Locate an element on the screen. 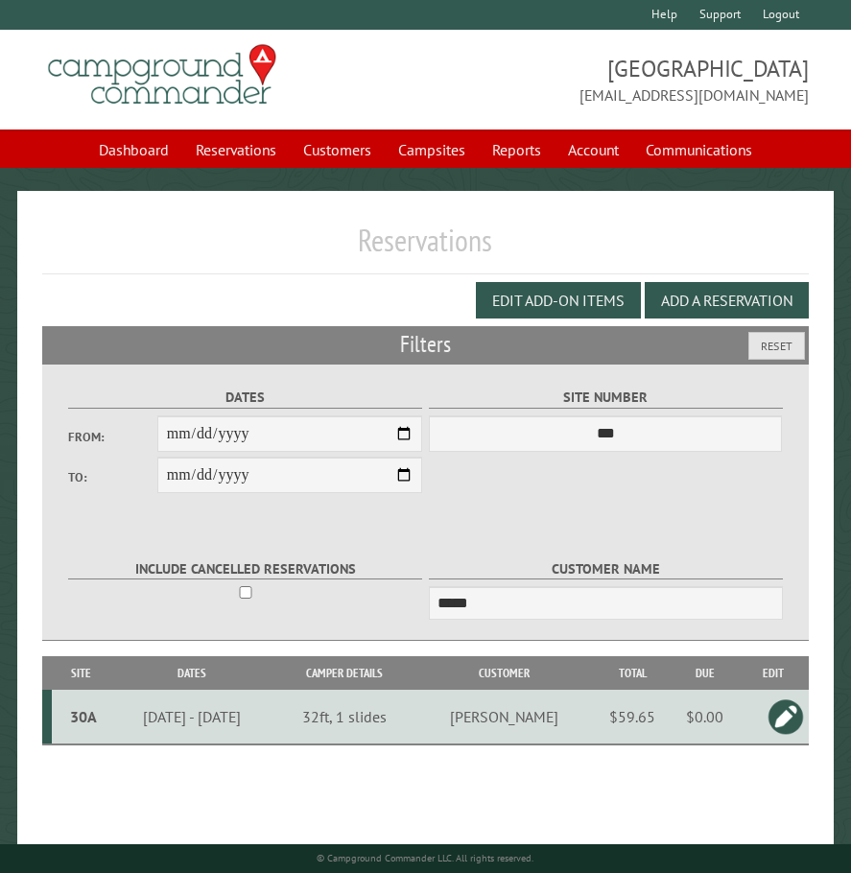 The width and height of the screenshot is (851, 873). td: $59.65 is located at coordinates (633, 717).